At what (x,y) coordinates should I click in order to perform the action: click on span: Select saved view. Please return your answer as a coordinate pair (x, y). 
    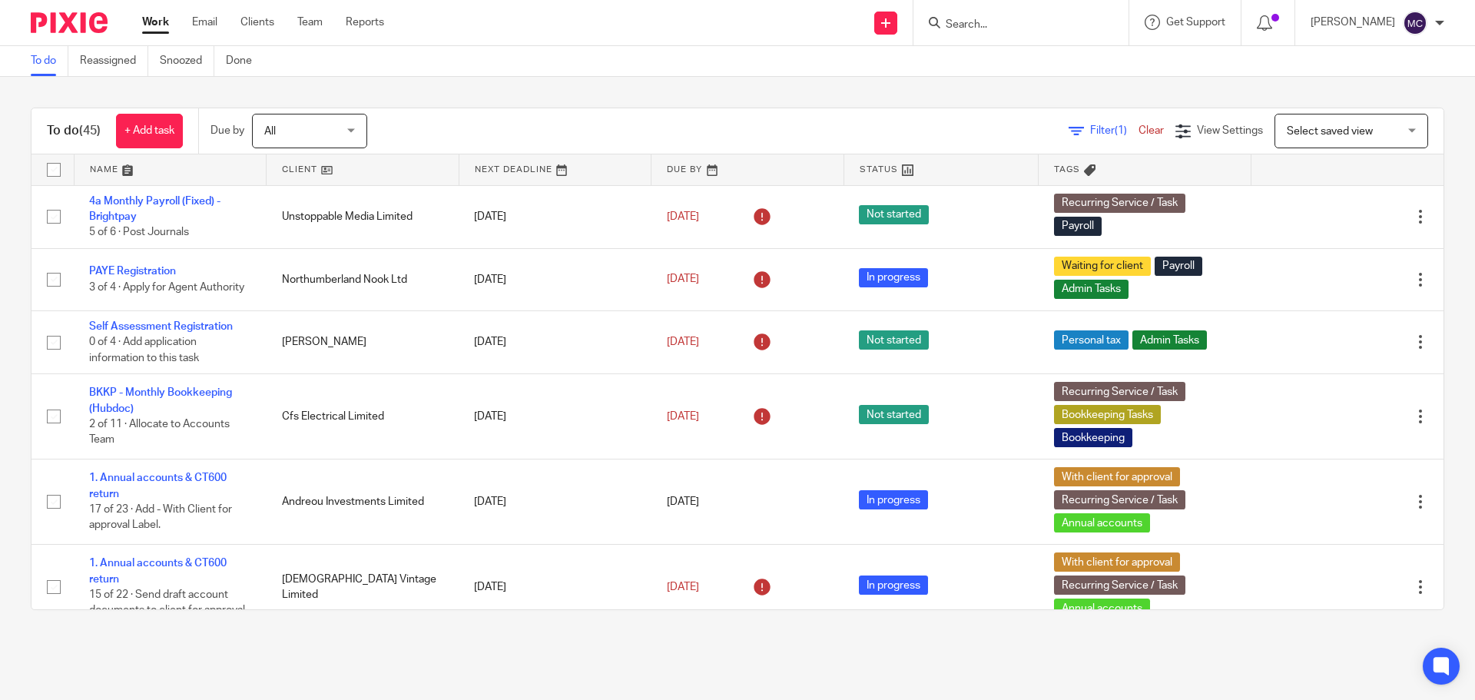
    Looking at the image, I should click on (1329, 131).